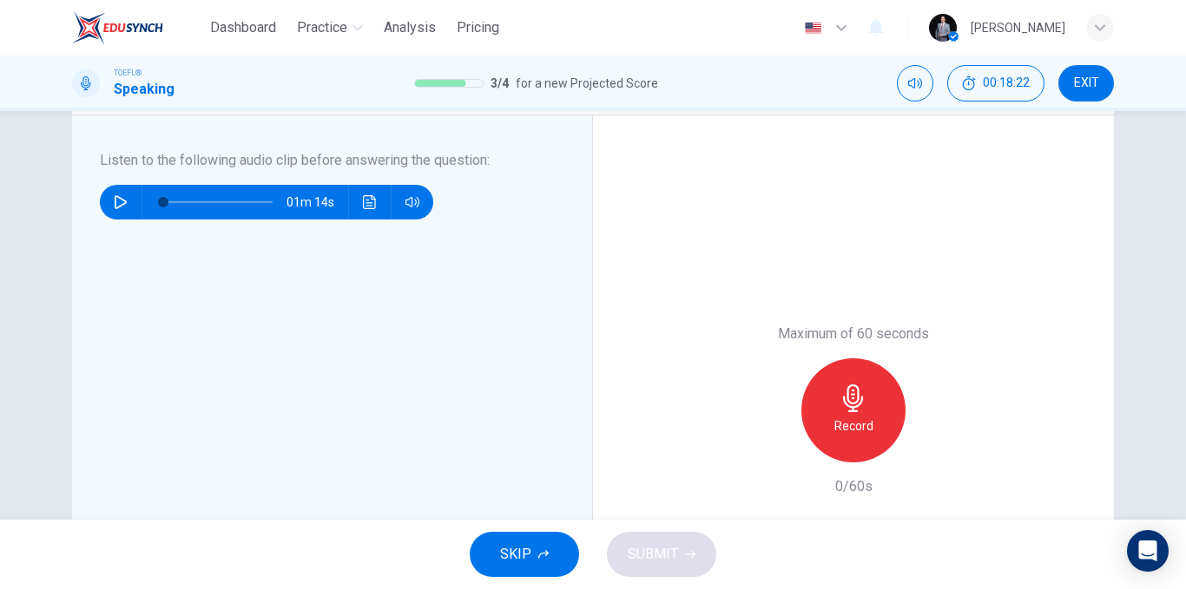 The width and height of the screenshot is (1186, 589). I want to click on button: Click to see the audio transcription, so click(370, 202).